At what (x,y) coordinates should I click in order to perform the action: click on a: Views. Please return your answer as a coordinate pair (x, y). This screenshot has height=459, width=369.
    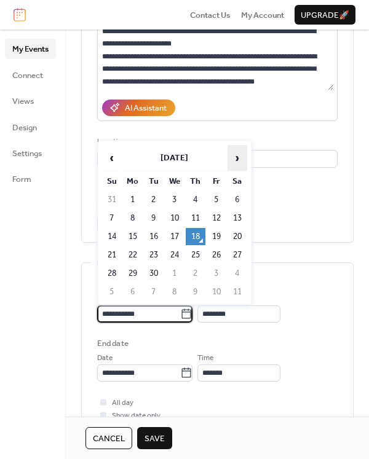
    Looking at the image, I should click on (30, 101).